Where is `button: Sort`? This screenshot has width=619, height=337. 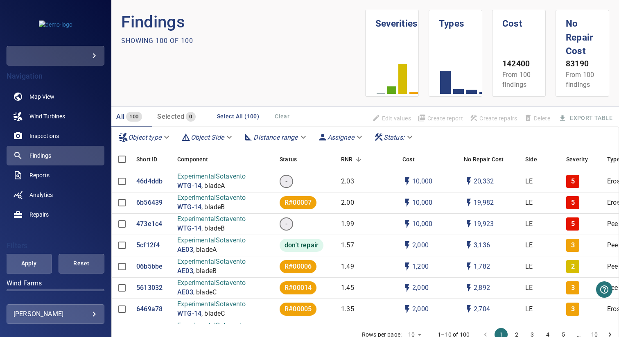
button: Sort is located at coordinates (359, 159).